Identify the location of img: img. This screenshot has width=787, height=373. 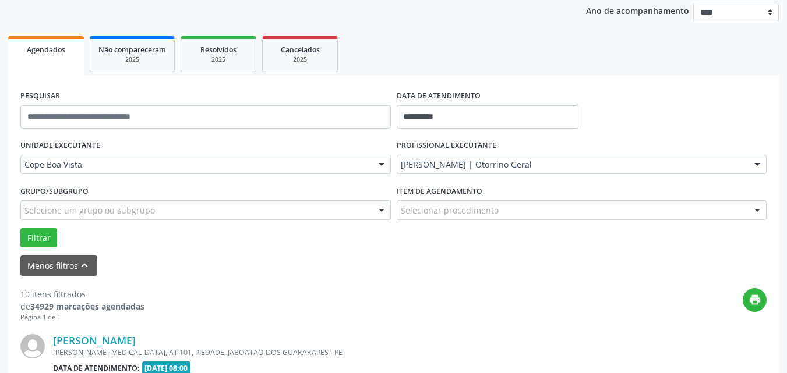
(33, 347).